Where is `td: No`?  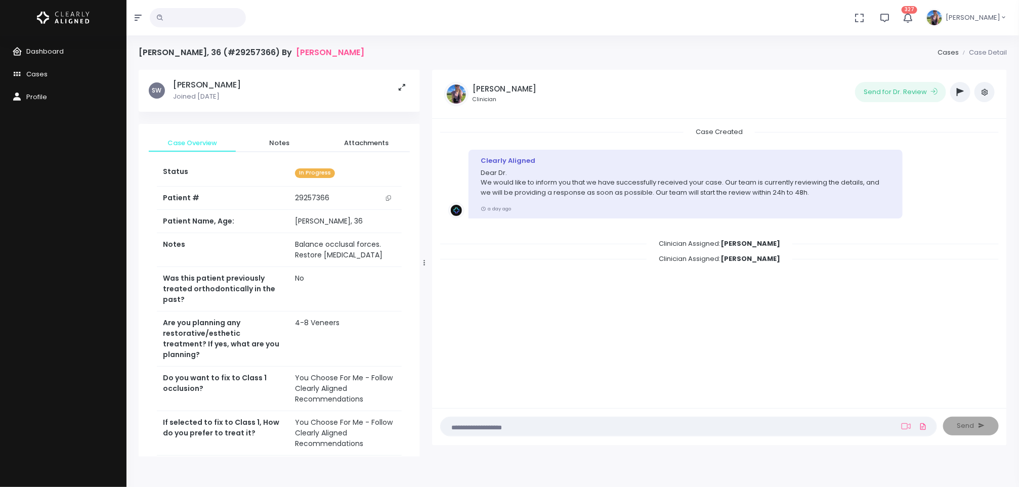
td: No is located at coordinates (345, 289).